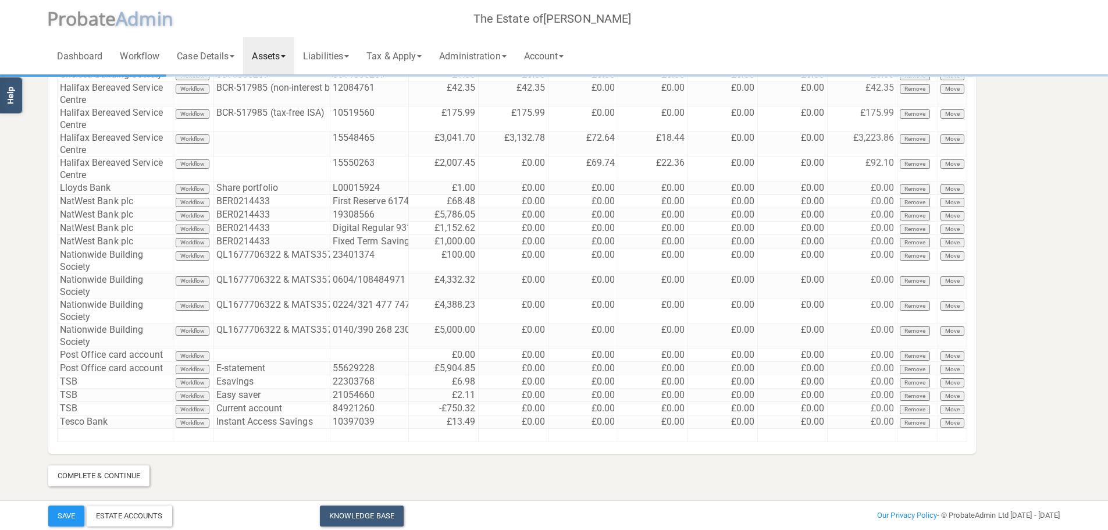  I want to click on td: £13.49, so click(444, 422).